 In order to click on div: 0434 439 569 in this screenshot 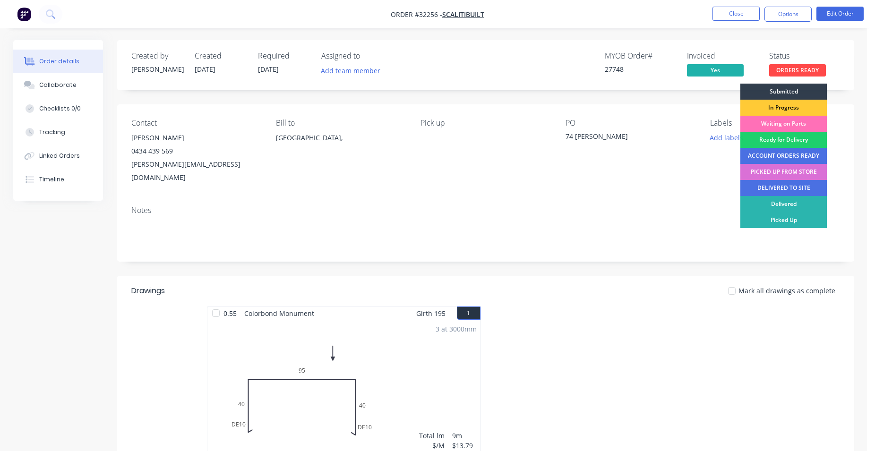, I will do `click(196, 151)`.